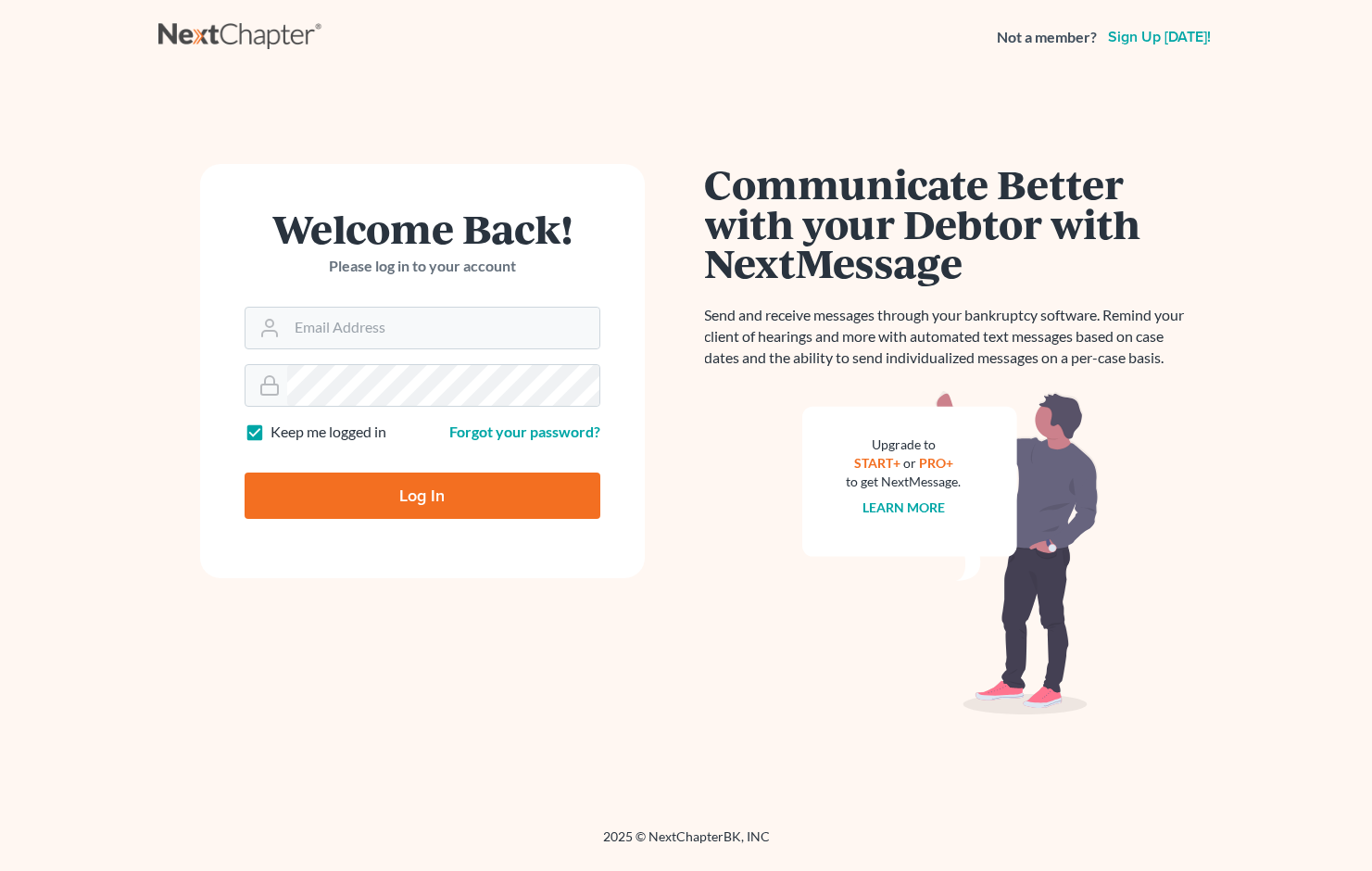 This screenshot has height=871, width=1372. Describe the element at coordinates (686, 844) in the screenshot. I see `div: 2025 © NextChapterBK, INC` at that location.